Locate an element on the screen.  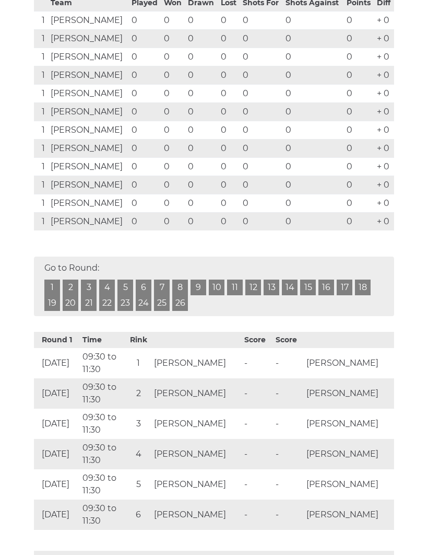
a: 22 is located at coordinates (107, 303).